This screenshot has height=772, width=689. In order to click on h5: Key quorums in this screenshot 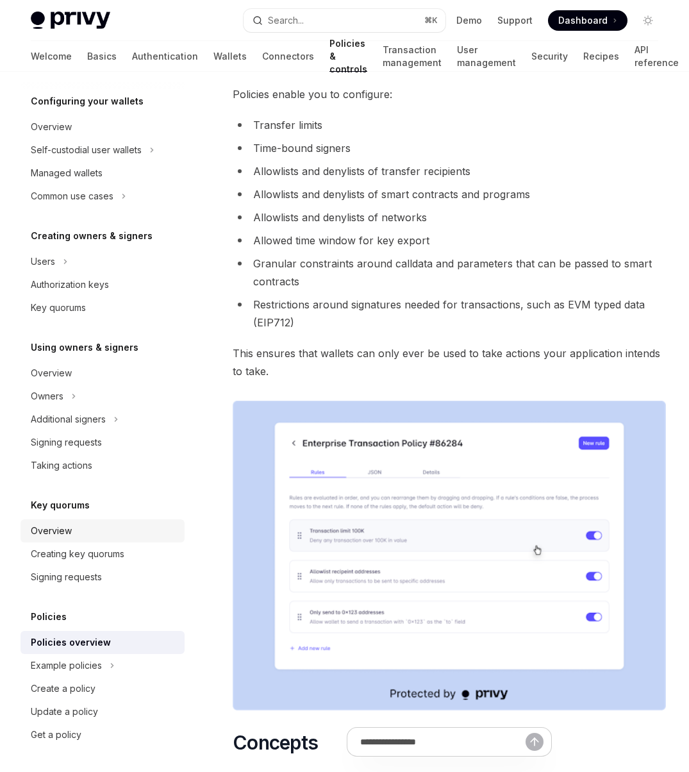, I will do `click(60, 505)`.